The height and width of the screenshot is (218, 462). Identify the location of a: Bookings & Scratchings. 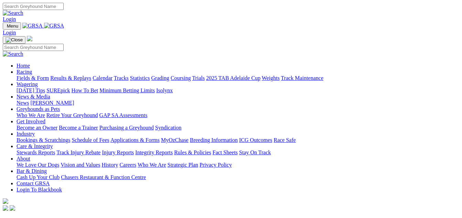
(43, 140).